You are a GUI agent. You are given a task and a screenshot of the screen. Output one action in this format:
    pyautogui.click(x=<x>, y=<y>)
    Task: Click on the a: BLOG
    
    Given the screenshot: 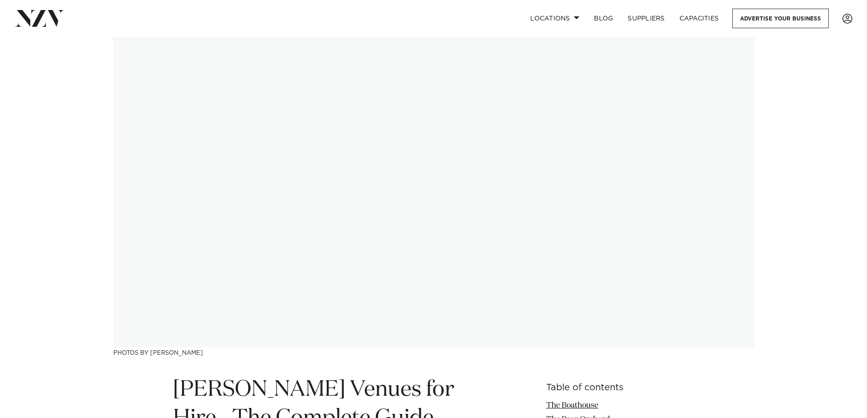 What is the action you would take?
    pyautogui.click(x=603, y=18)
    